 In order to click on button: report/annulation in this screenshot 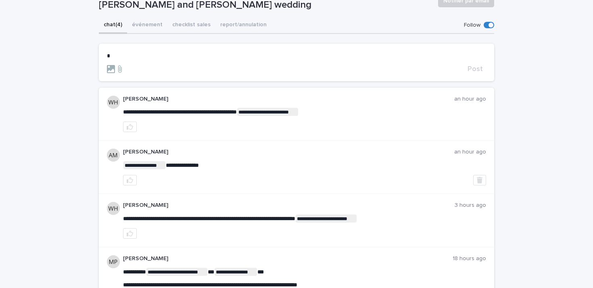, I will do `click(243, 25)`.